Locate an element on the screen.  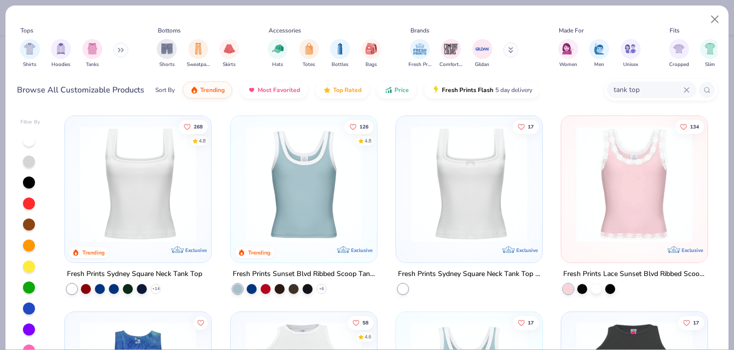
div: Fresh Prints Sunset Blvd Ribbed Scoop Tank Top is located at coordinates (304, 274).